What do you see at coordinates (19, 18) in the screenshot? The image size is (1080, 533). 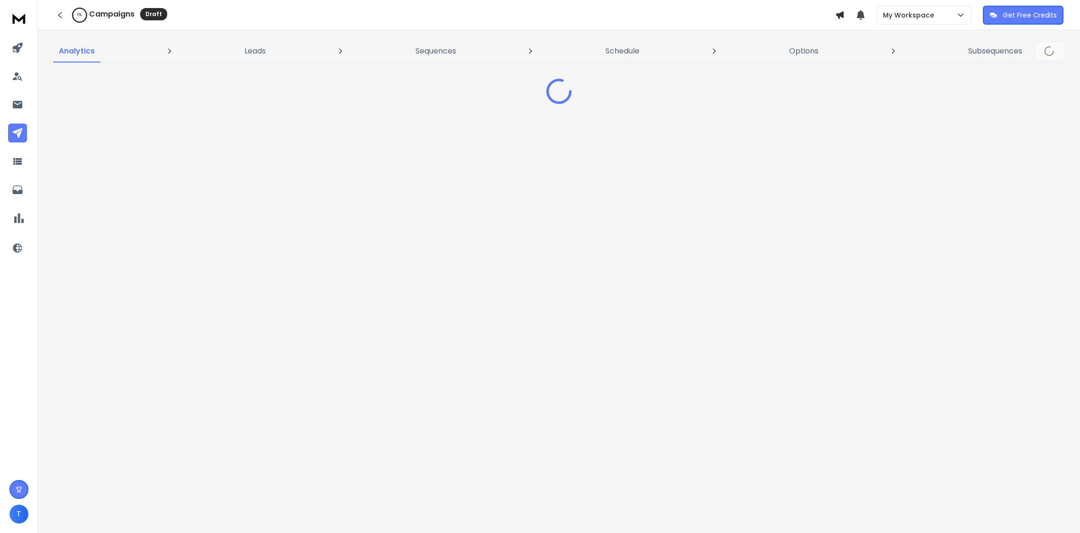 I see `img: logo` at bounding box center [19, 18].